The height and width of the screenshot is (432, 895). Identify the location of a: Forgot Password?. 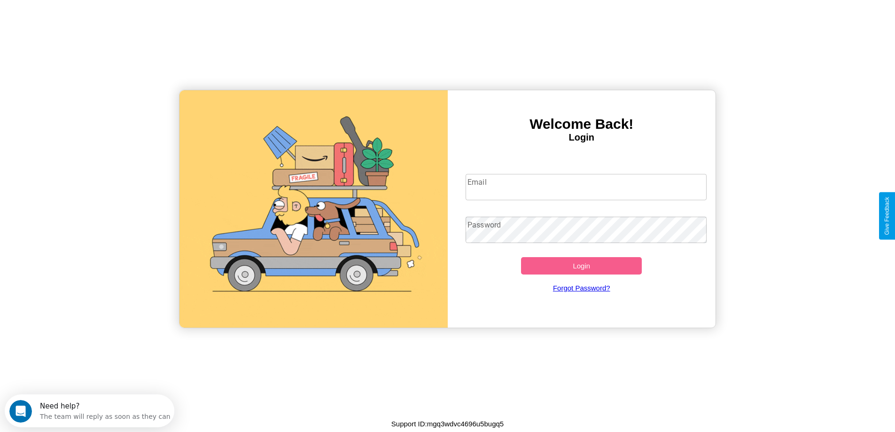
(581, 287).